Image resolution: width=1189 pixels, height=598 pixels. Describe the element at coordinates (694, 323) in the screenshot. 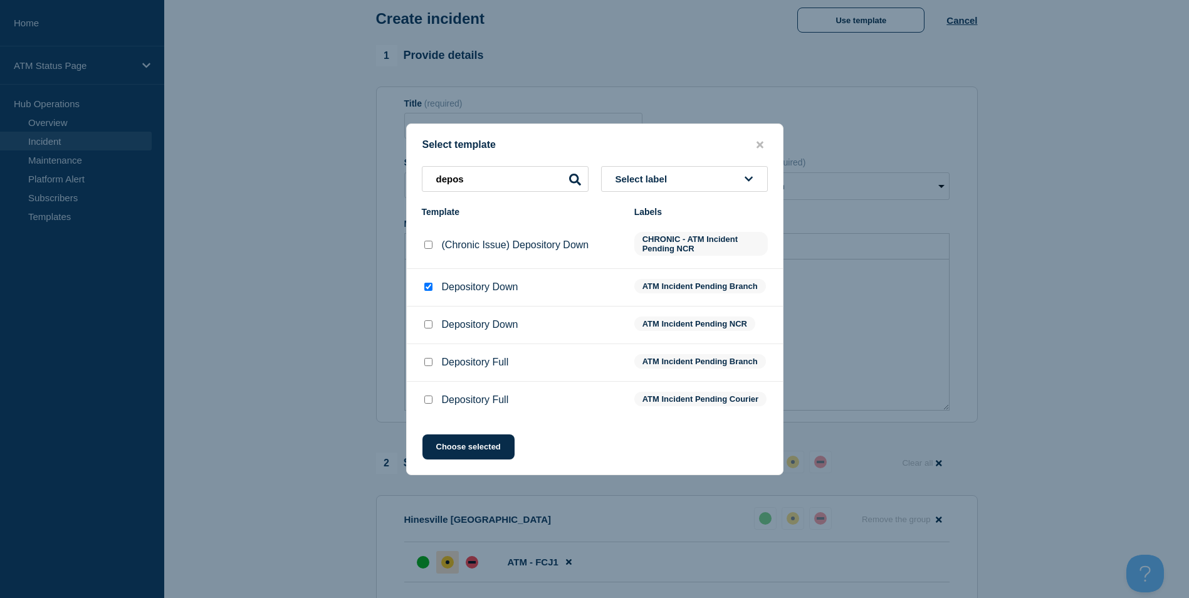

I see `span: ATM Incident Pending NCR` at that location.